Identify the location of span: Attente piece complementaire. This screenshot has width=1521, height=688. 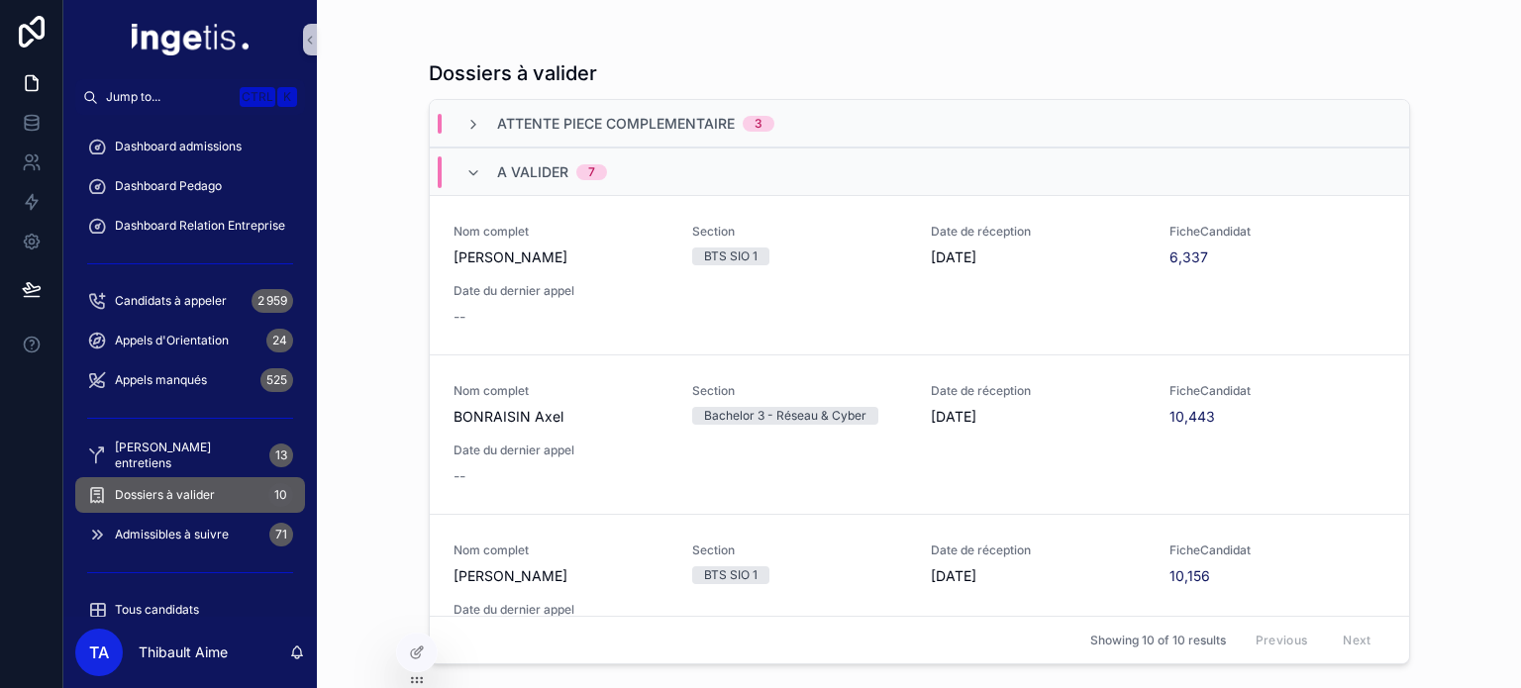
(616, 124).